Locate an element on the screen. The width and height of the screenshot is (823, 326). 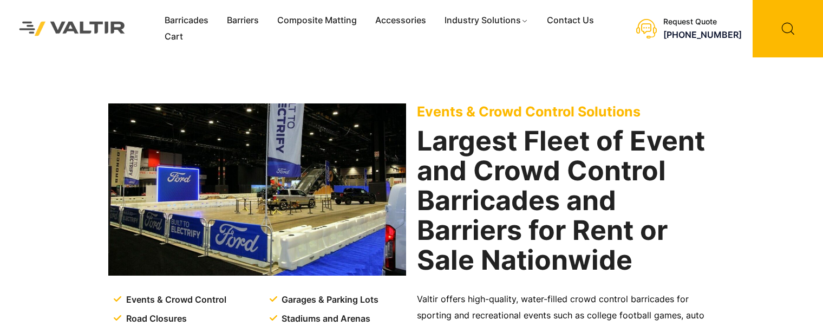
a: Composite Matting is located at coordinates (317, 21).